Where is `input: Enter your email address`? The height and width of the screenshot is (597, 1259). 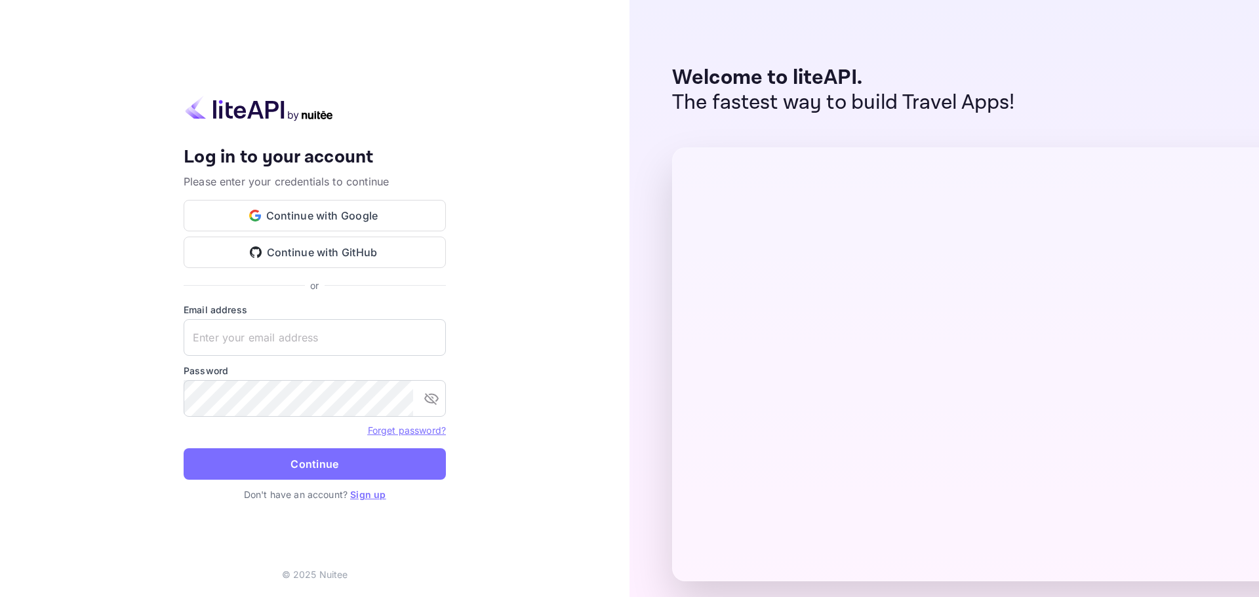 input: Enter your email address is located at coordinates (315, 338).